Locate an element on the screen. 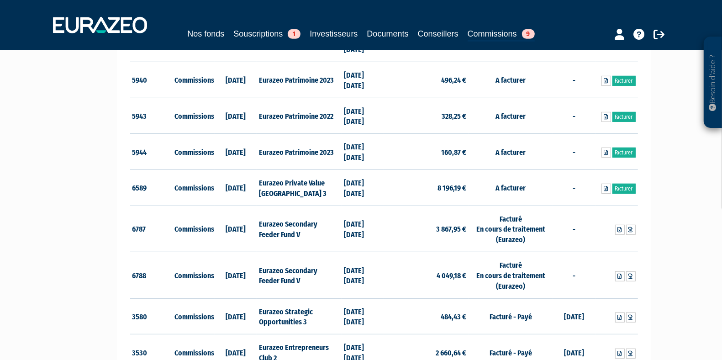 The width and height of the screenshot is (722, 360). td: Facturé - Payé is located at coordinates (510, 316).